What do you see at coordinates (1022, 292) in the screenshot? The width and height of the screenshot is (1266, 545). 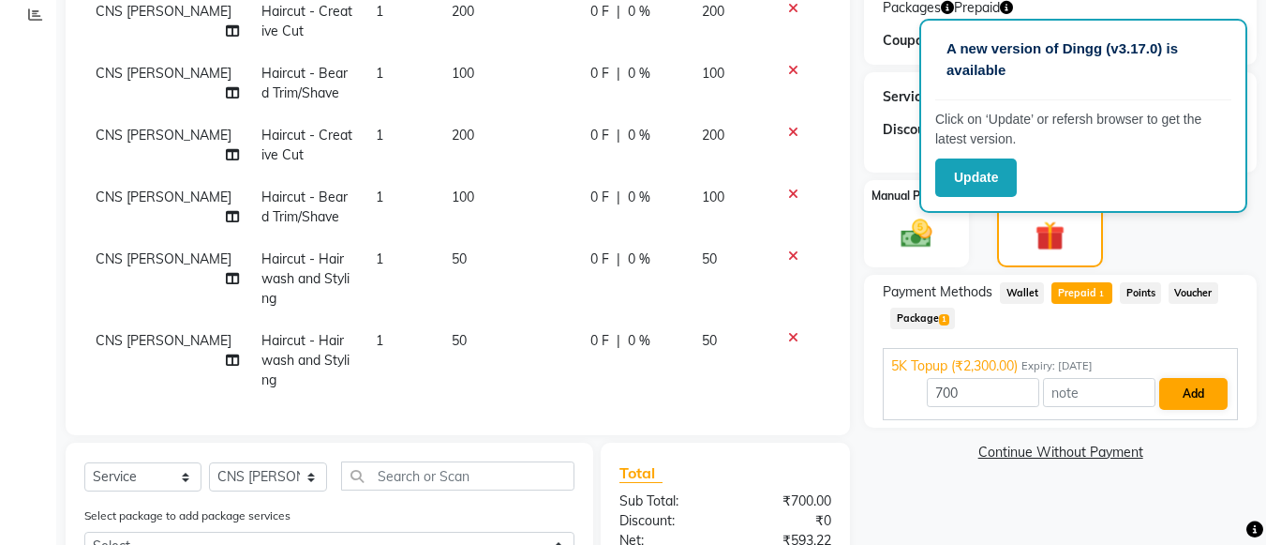 I see `span: Wallet` at bounding box center [1022, 292].